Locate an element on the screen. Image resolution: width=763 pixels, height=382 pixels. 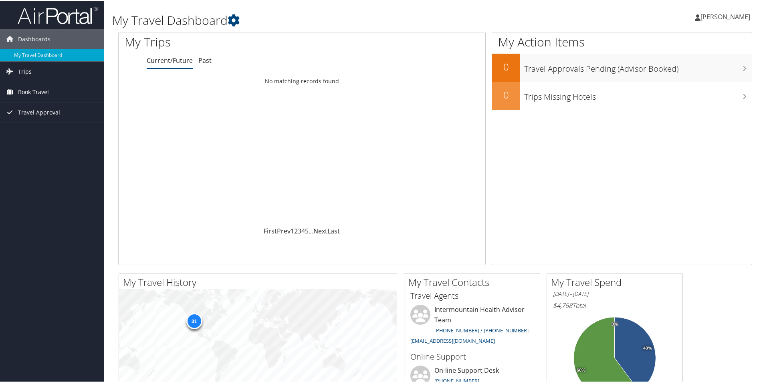
a: 0Travel Approvals Pending (Advisor Booked) is located at coordinates (622, 67).